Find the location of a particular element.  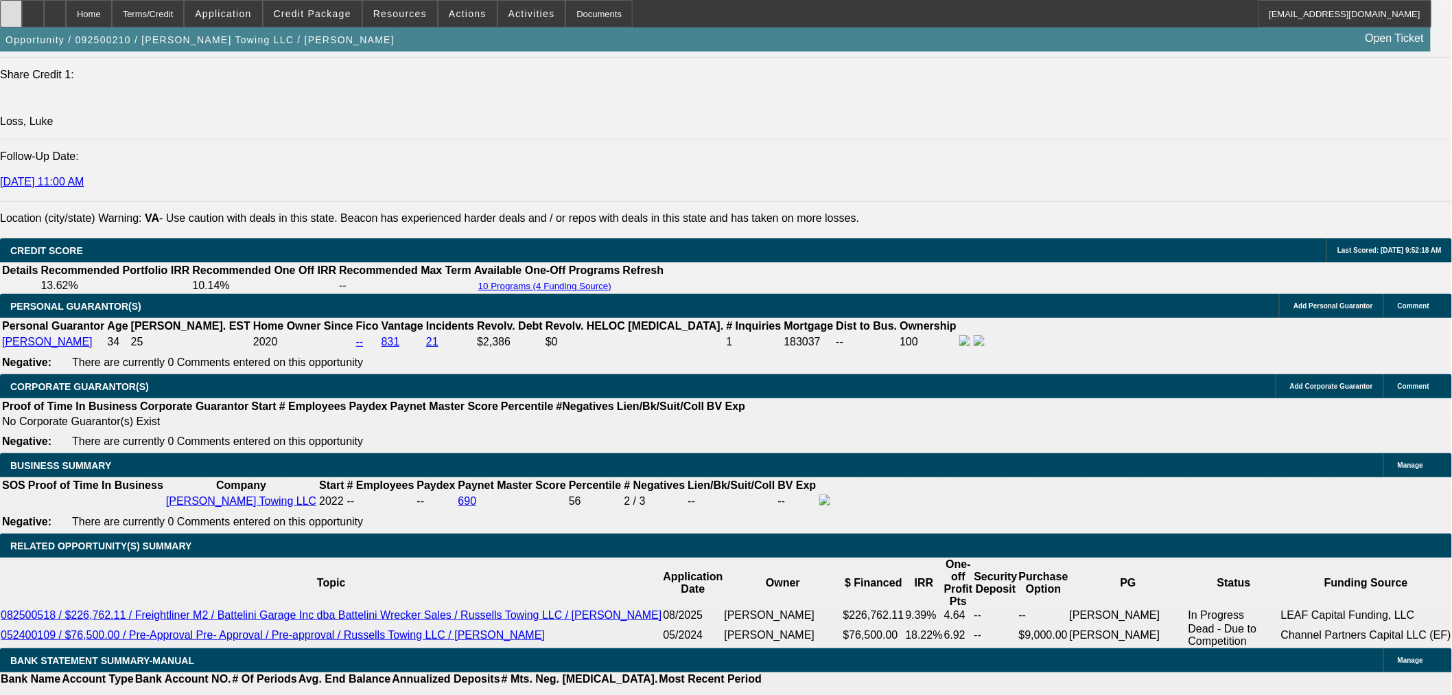

td: 6.92 is located at coordinates (959, 635).